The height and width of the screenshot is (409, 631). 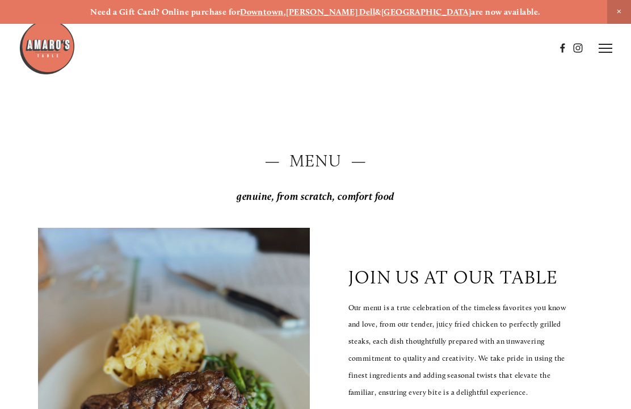 What do you see at coordinates (454, 277) in the screenshot?
I see `p: join us at our table` at bounding box center [454, 277].